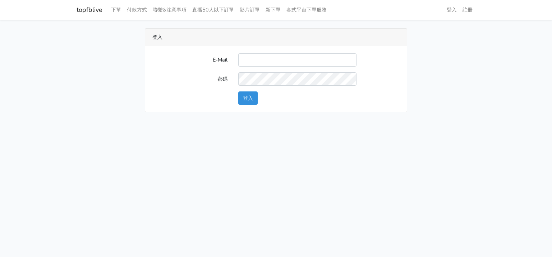 The image size is (552, 257). What do you see at coordinates (276, 37) in the screenshot?
I see `div: 登入` at bounding box center [276, 37].